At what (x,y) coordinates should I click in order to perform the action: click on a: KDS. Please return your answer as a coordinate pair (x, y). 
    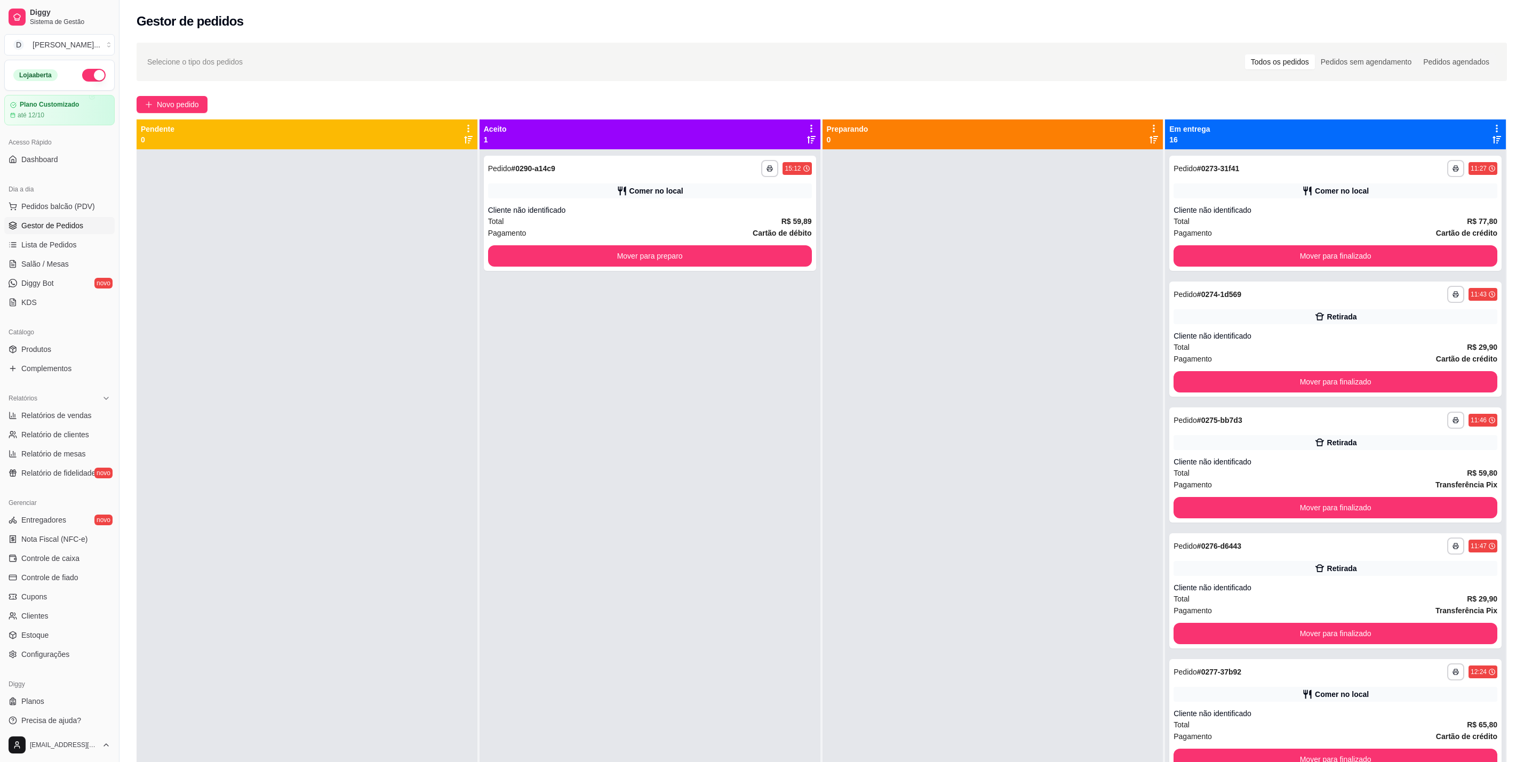
    Looking at the image, I should click on (59, 302).